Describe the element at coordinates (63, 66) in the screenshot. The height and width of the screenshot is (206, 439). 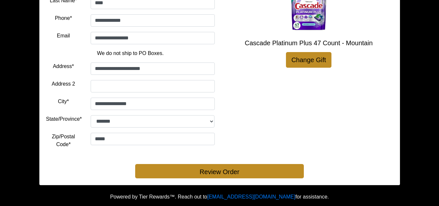
I see `label: Address*` at that location.